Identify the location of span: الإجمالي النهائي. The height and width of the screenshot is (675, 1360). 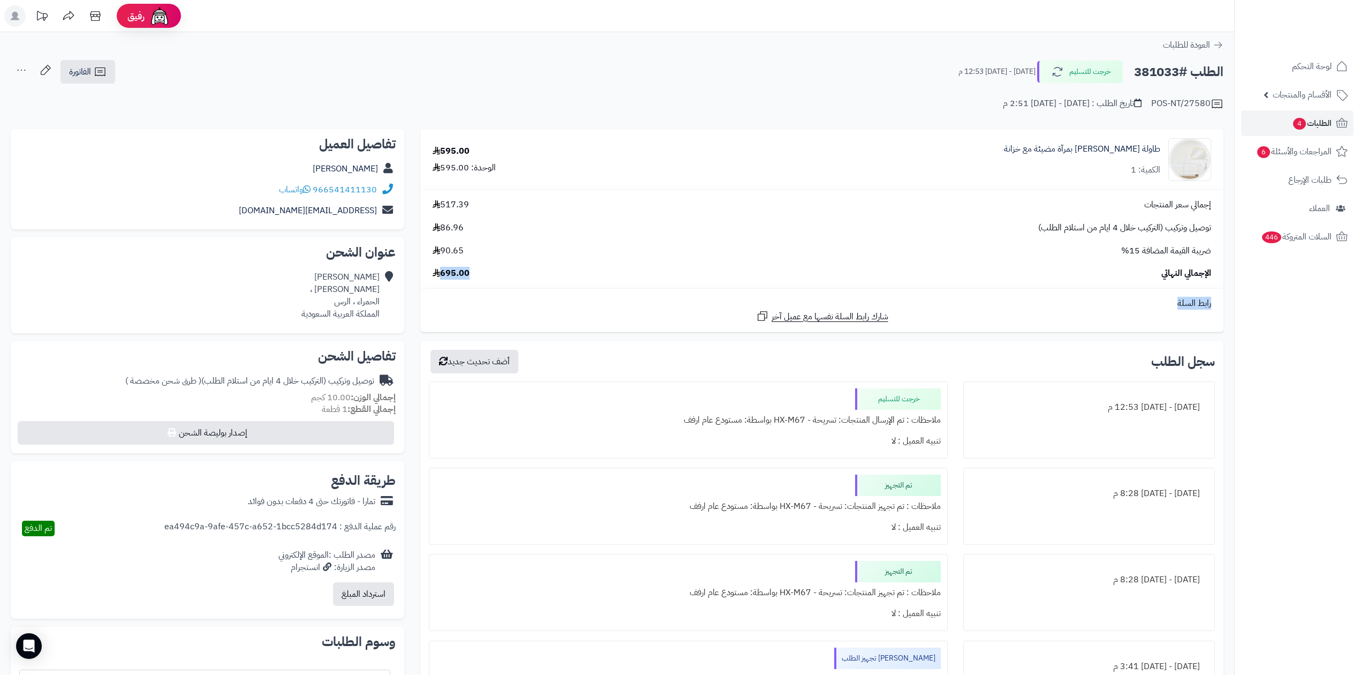
(1186, 273).